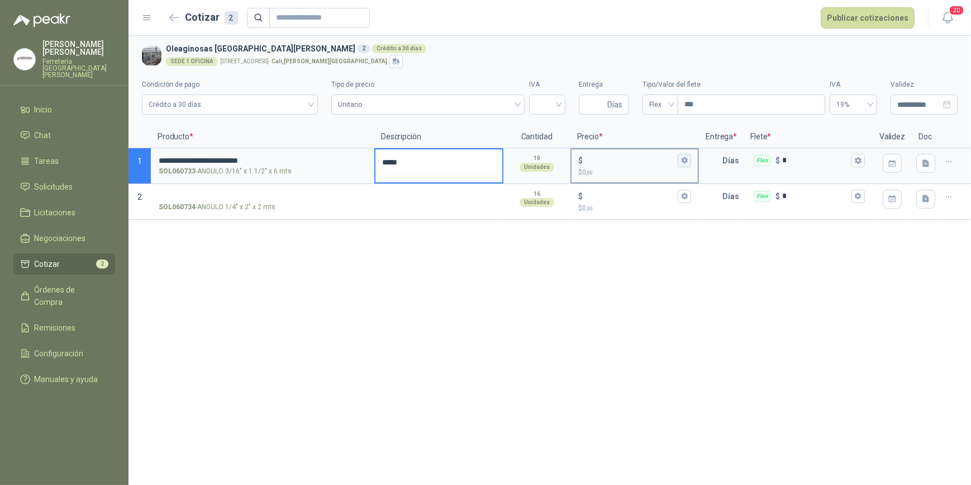 The width and height of the screenshot is (971, 485). I want to click on p: Cantidad, so click(537, 137).